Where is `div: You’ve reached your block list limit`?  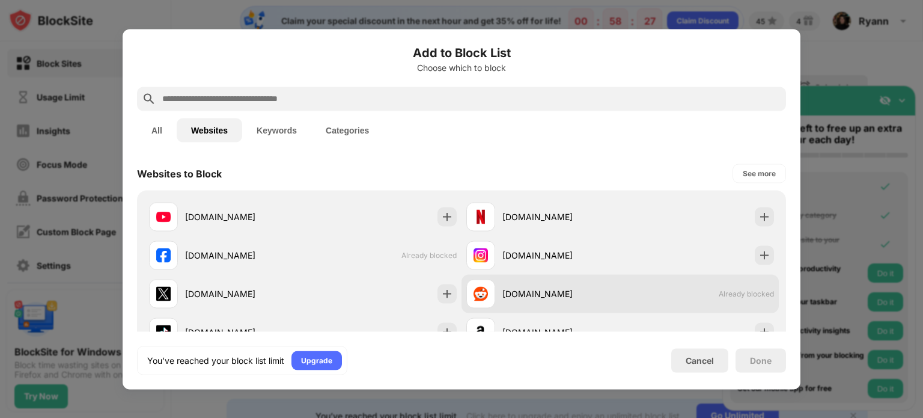 div: You’ve reached your block list limit is located at coordinates (216, 360).